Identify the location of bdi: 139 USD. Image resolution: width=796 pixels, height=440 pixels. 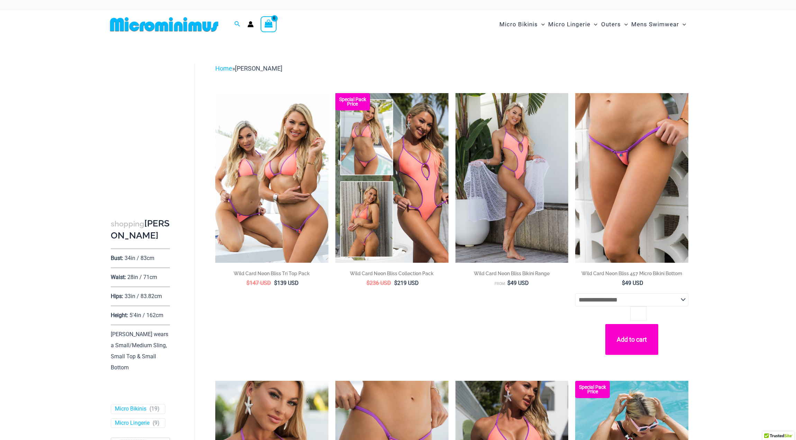
(286, 283).